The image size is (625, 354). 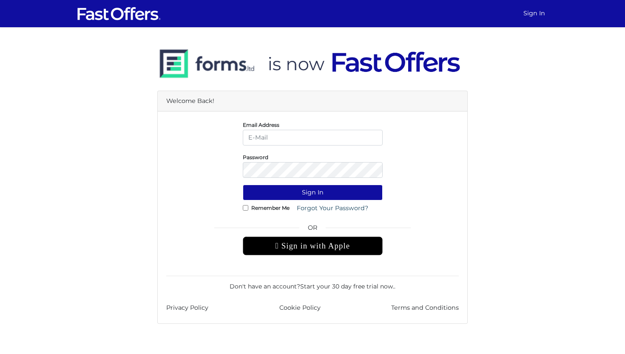 What do you see at coordinates (333, 208) in the screenshot?
I see `a: Forgot Your Password?` at bounding box center [333, 208].